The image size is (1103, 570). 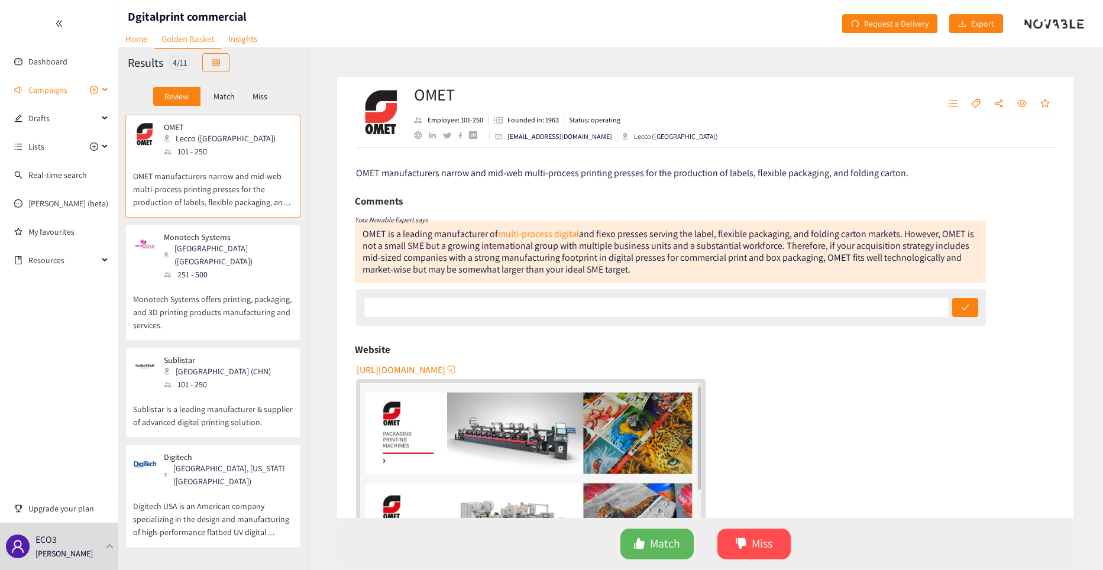 I want to click on h2: Results, so click(x=146, y=63).